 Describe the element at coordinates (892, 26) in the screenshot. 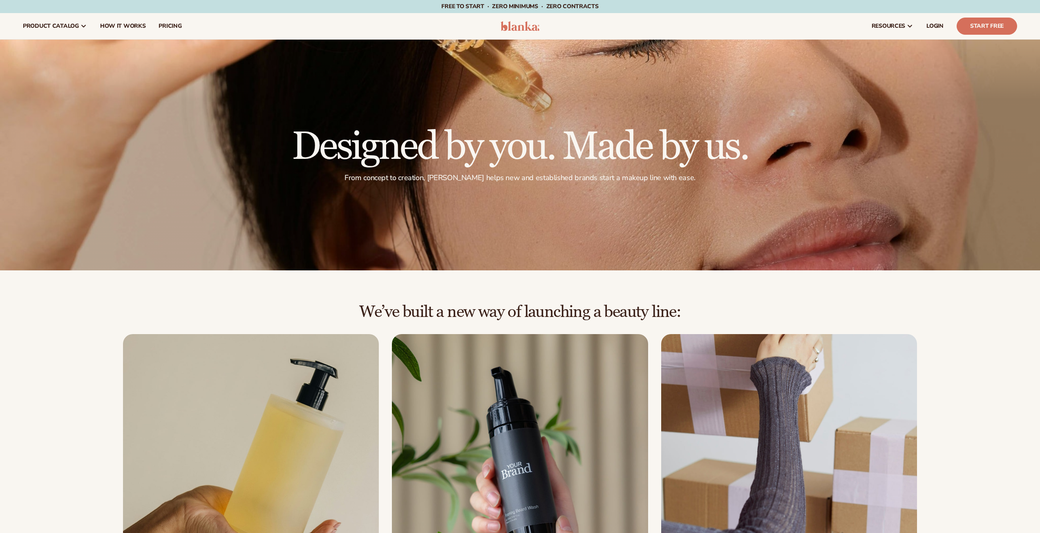

I see `a: resources` at that location.